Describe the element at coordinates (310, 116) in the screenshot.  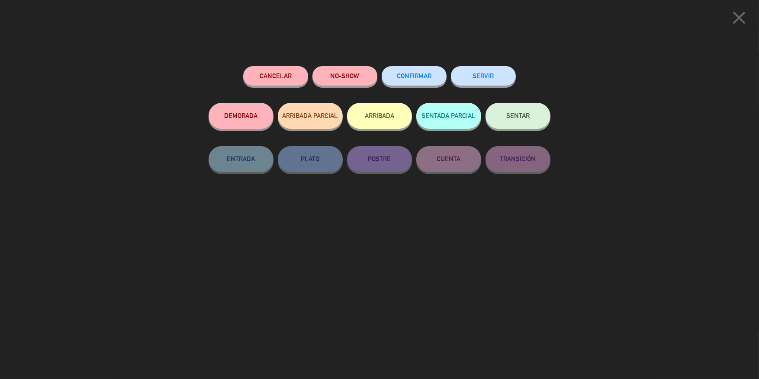
I see `span: ARRIBADA PARCIAL` at that location.